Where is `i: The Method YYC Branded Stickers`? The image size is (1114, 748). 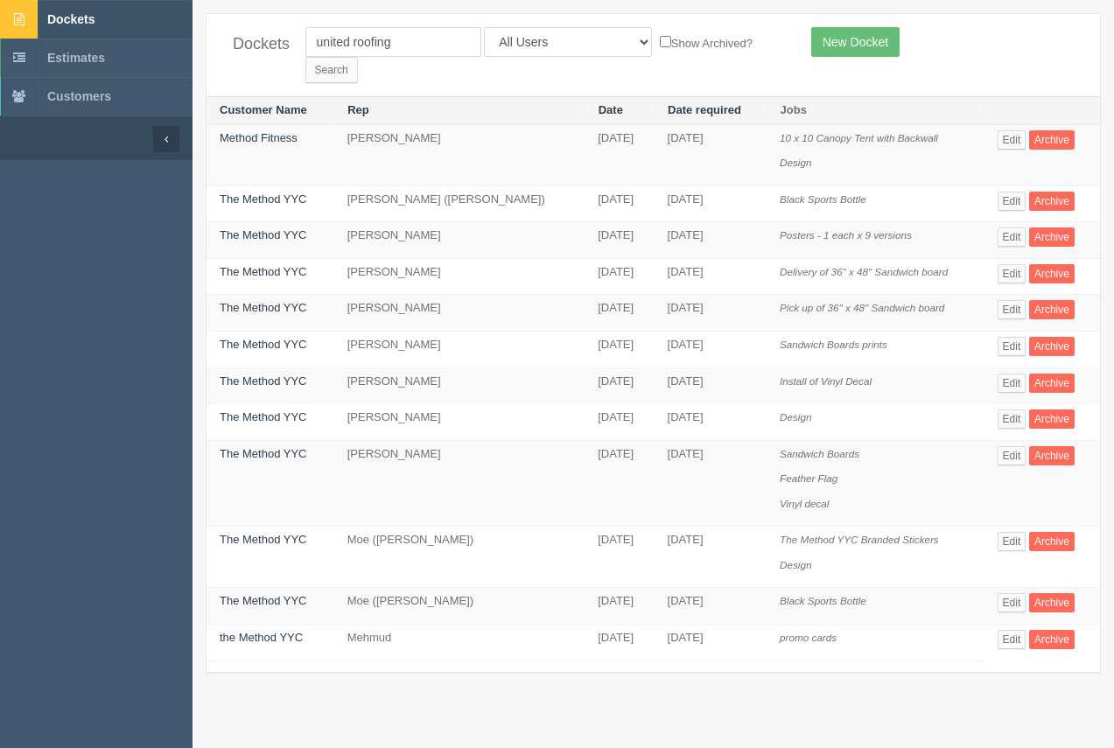
i: The Method YYC Branded Stickers is located at coordinates (859, 539).